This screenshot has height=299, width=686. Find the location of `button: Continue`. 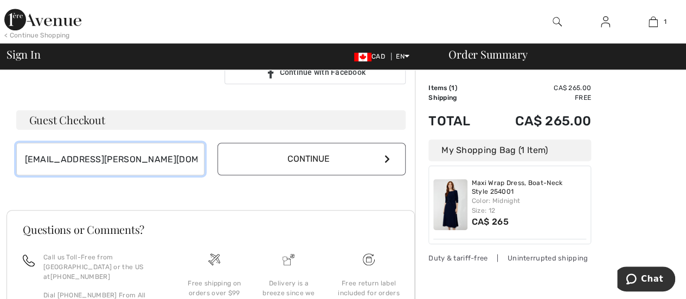

button: Continue is located at coordinates (311, 159).